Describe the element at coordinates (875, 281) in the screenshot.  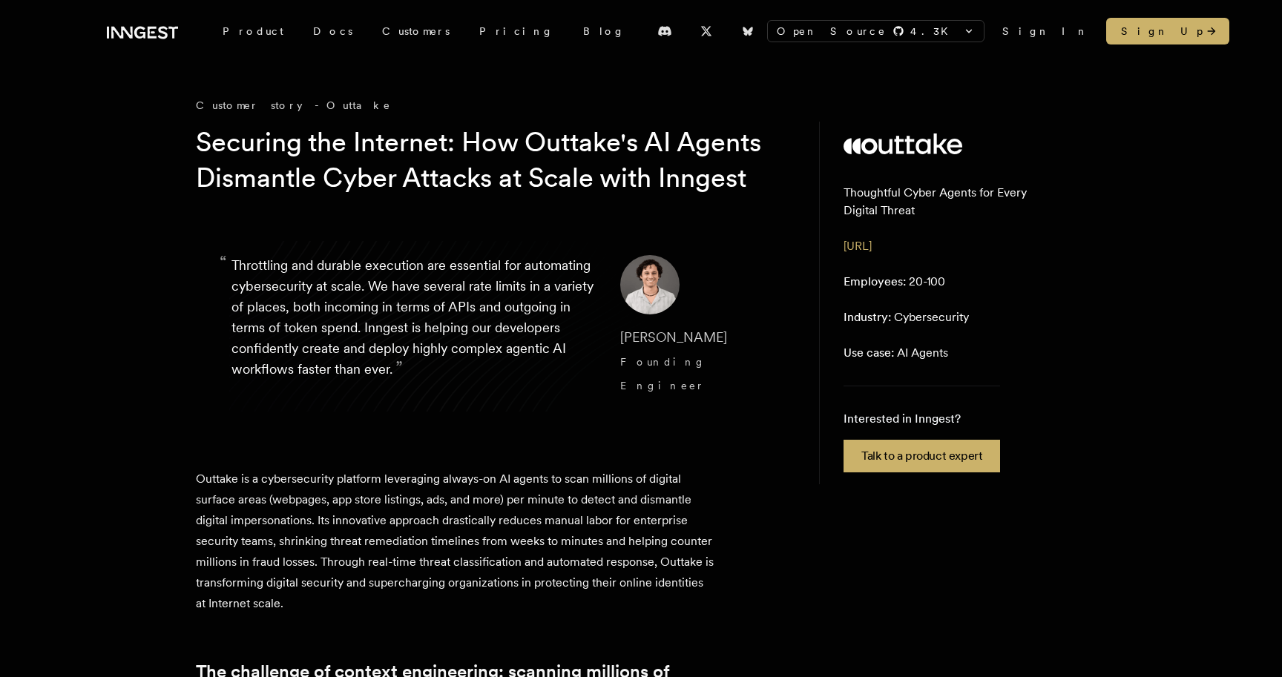
I see `span: Employees:` at that location.